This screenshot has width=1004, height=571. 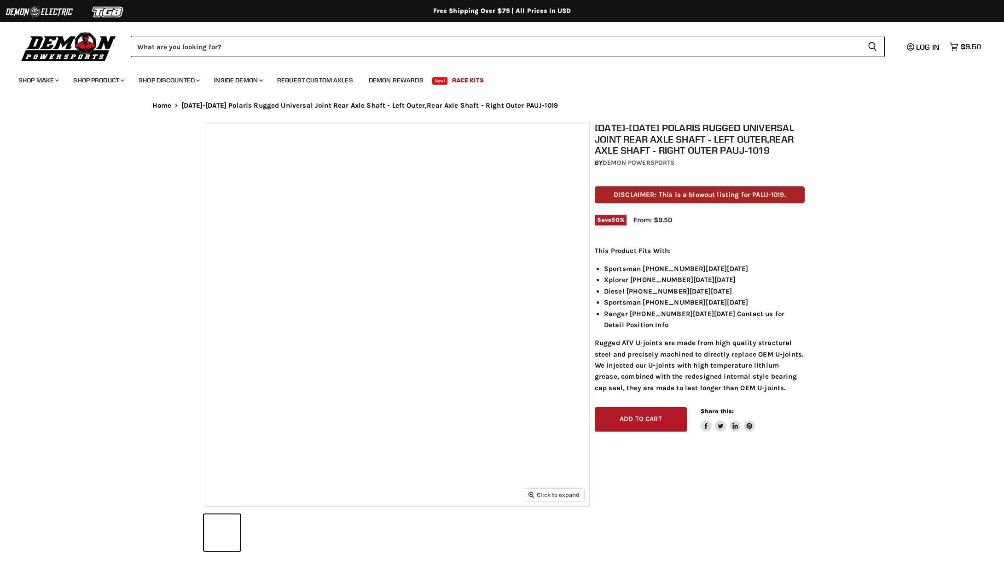 I want to click on form: Product, so click(x=508, y=46).